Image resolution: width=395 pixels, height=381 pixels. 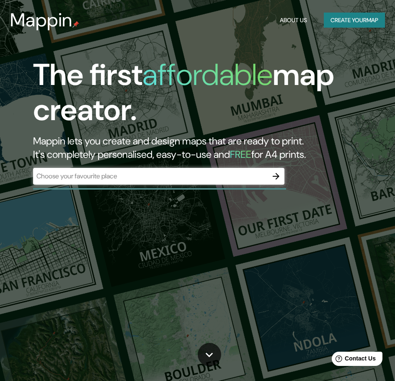 I want to click on button: About Us, so click(x=293, y=20).